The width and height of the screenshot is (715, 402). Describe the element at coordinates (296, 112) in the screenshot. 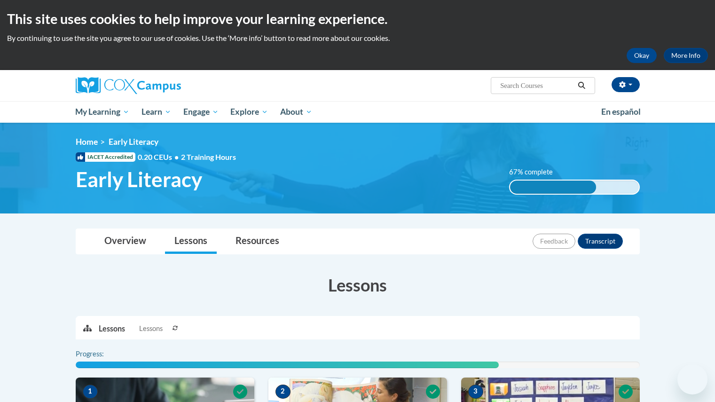

I see `a: About` at that location.